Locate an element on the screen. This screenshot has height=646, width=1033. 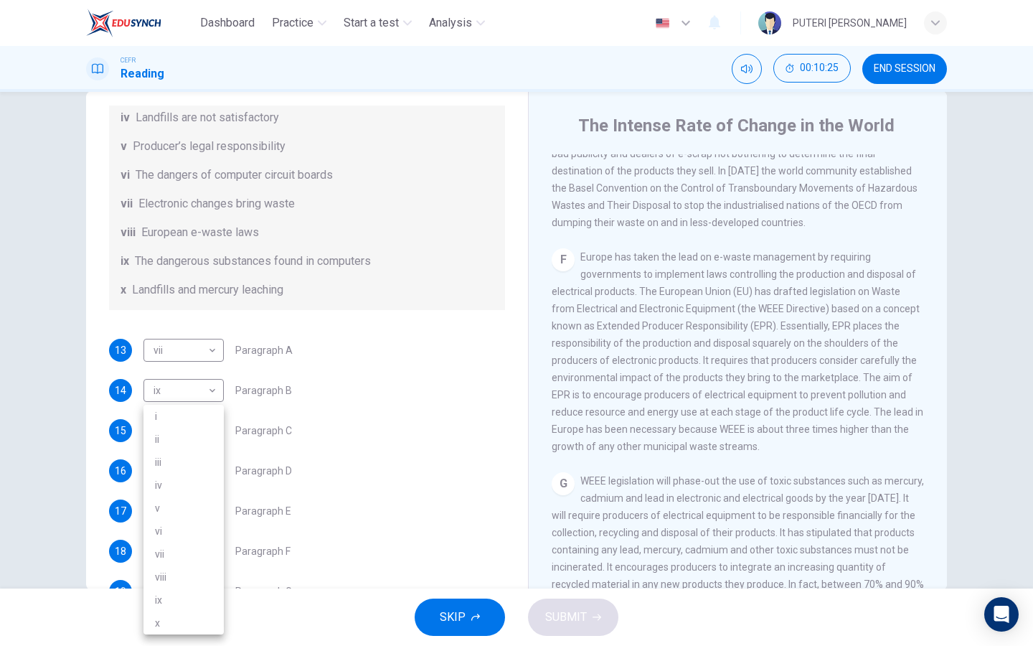
div: Open Intercom Messenger is located at coordinates (1002, 614).